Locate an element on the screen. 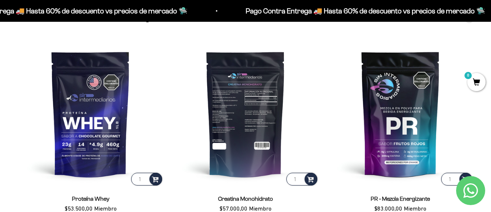 This screenshot has width=491, height=212. span: $53.500,00 is located at coordinates (78, 209).